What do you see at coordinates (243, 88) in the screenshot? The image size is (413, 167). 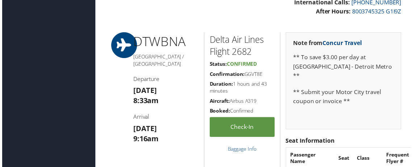 I see `h5: 1 hours and 43 minutes` at bounding box center [243, 88].